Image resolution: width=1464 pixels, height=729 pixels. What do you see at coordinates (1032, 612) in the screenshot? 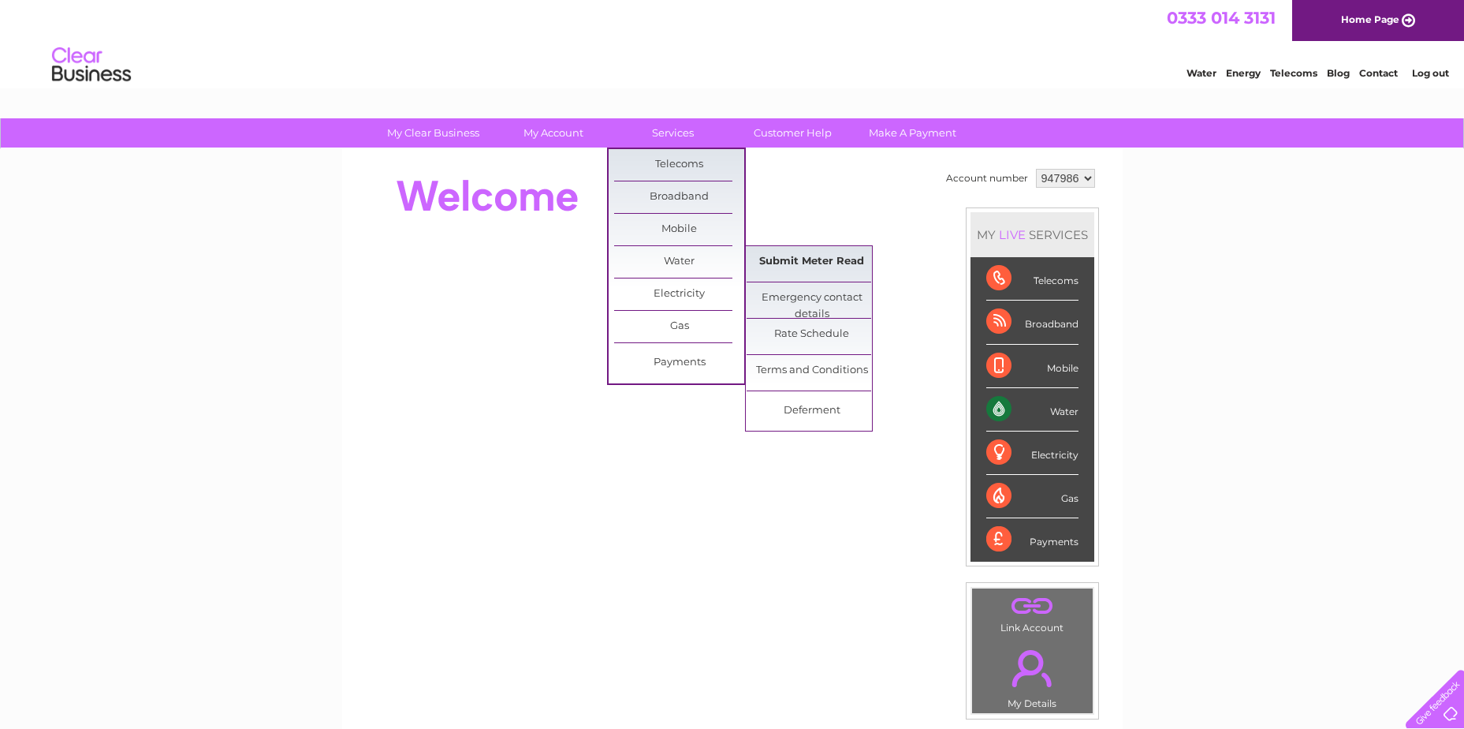
I see `td: Link Account` at bounding box center [1032, 612].